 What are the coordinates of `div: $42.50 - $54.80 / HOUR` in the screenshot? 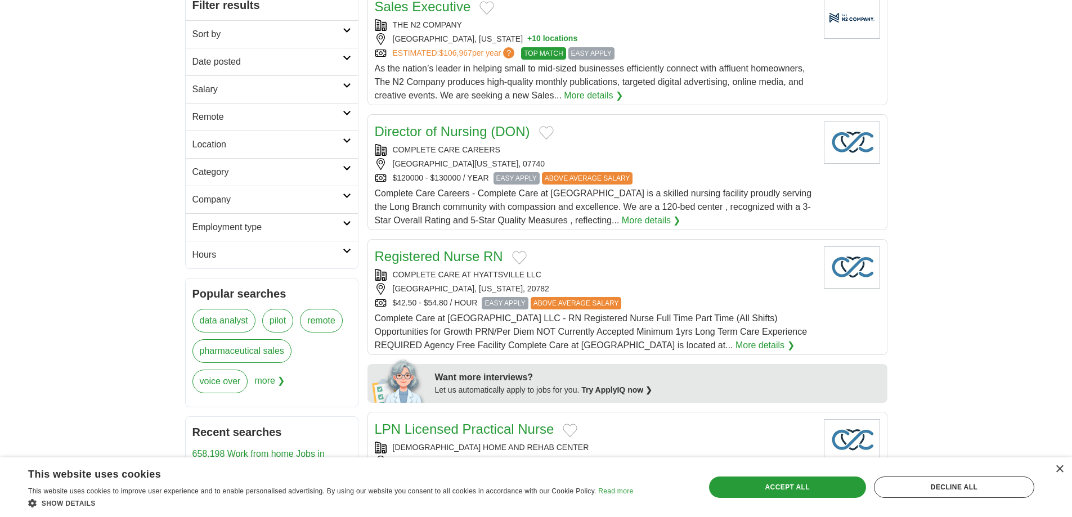 It's located at (595, 303).